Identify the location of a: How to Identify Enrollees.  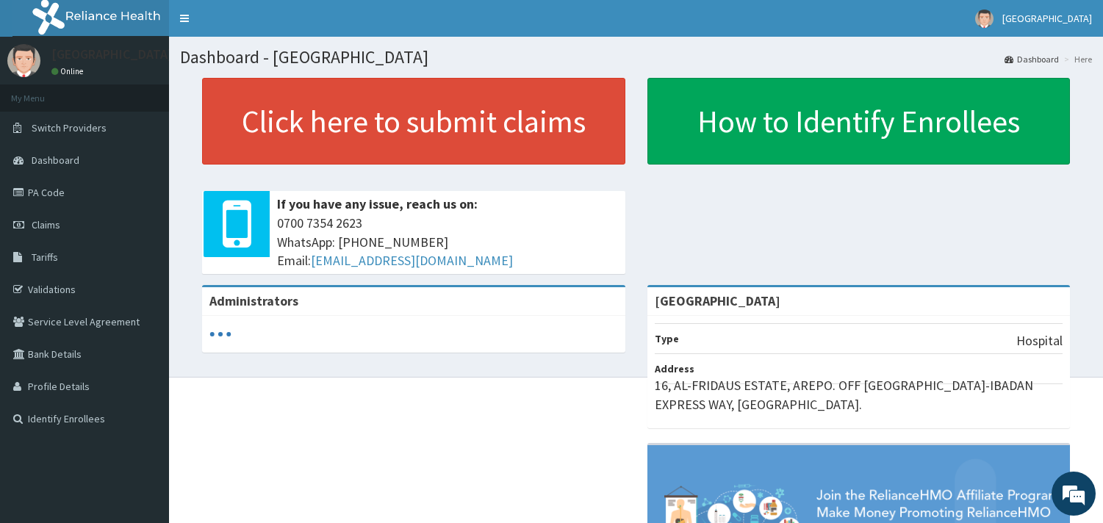
(859, 121).